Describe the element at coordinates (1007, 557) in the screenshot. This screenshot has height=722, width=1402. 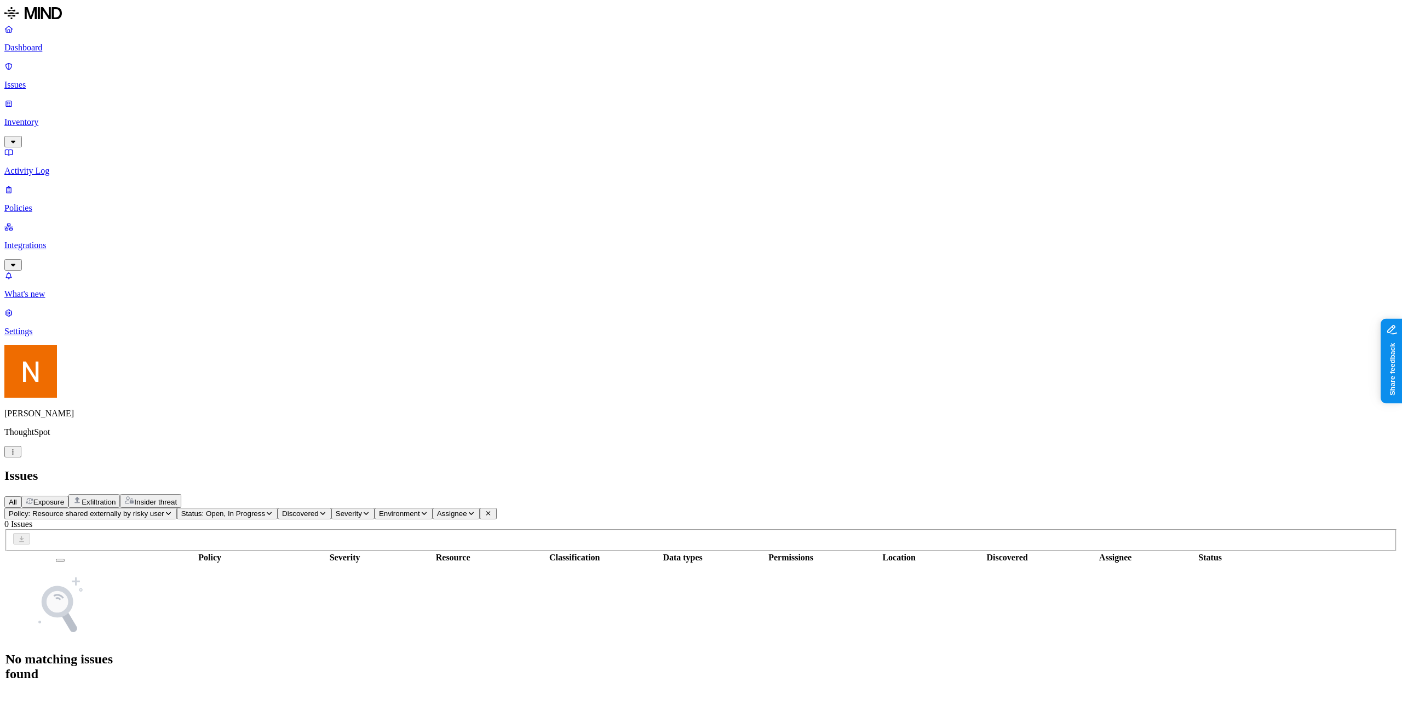
I see `div: Discovered` at that location.